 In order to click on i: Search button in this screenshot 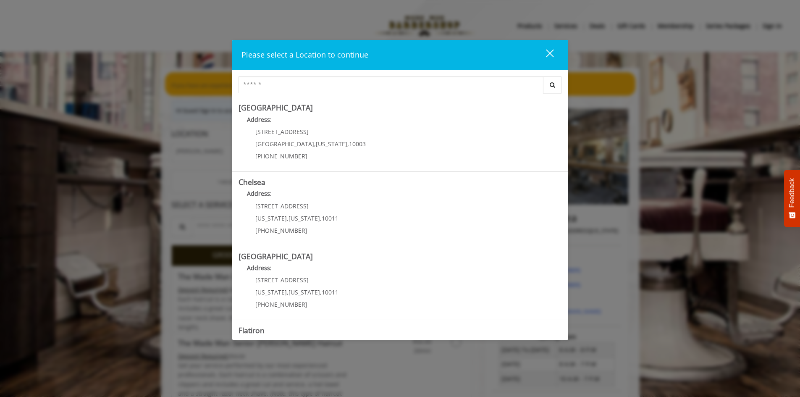, I will do `click(553, 85)`.